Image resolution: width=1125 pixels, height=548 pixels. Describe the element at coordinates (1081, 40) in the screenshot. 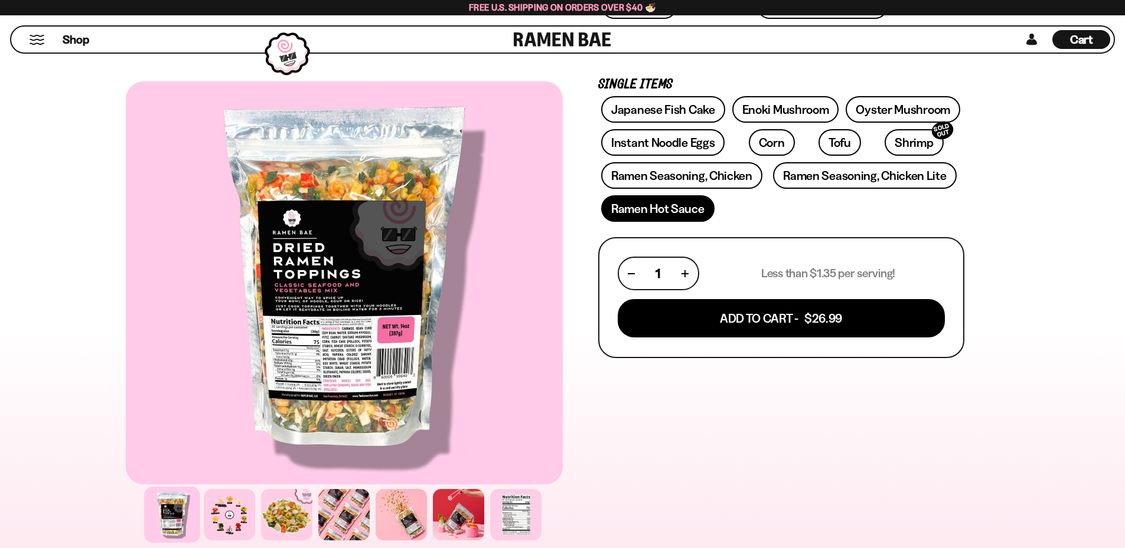

I see `span: Cart` at that location.